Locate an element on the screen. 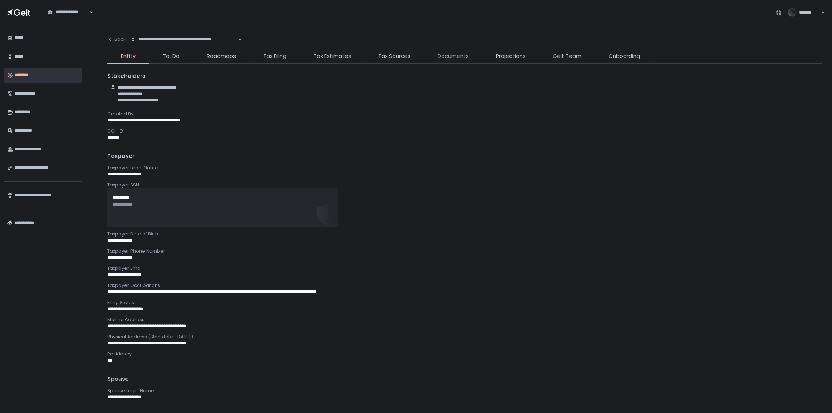 The width and height of the screenshot is (832, 413). div: Spouse SSN is located at coordinates (465, 408).